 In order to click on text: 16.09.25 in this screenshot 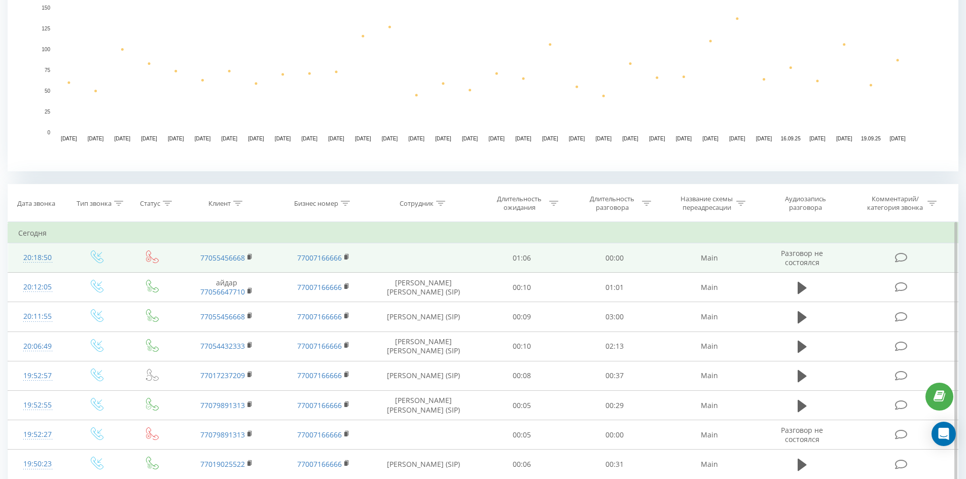, I will do `click(790, 138)`.